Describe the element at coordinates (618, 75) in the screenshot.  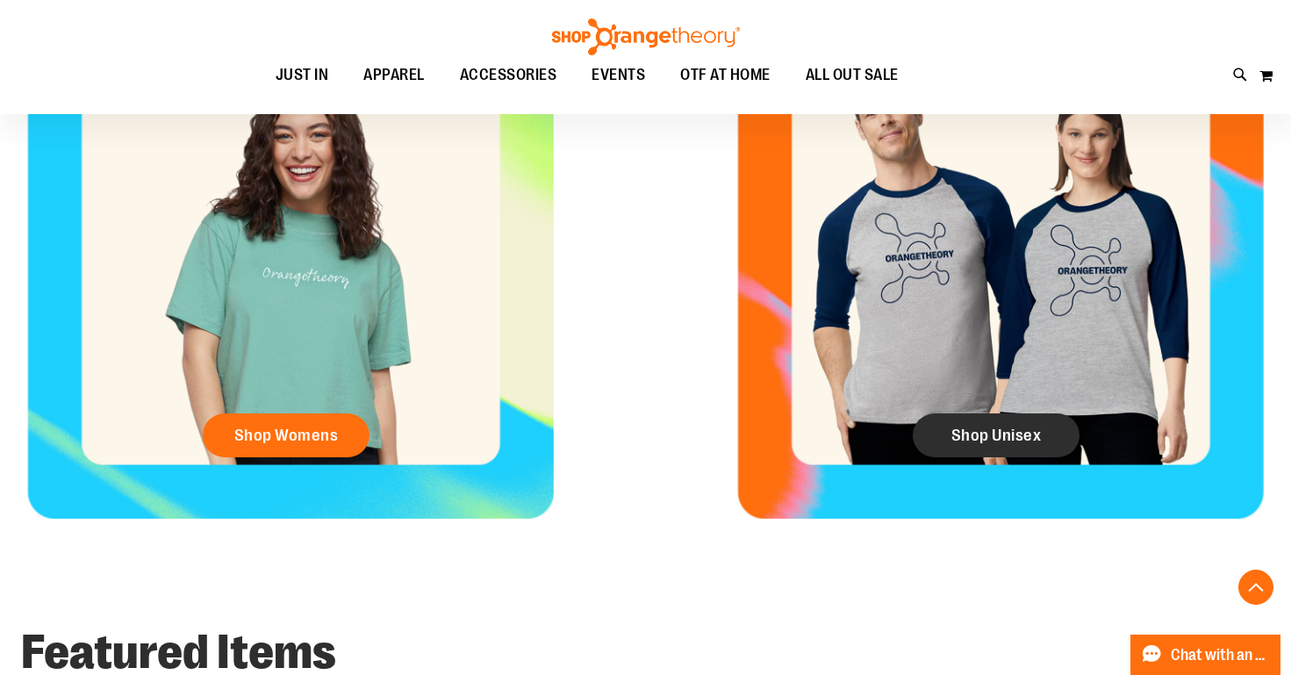
I see `span: EVENTS` at that location.